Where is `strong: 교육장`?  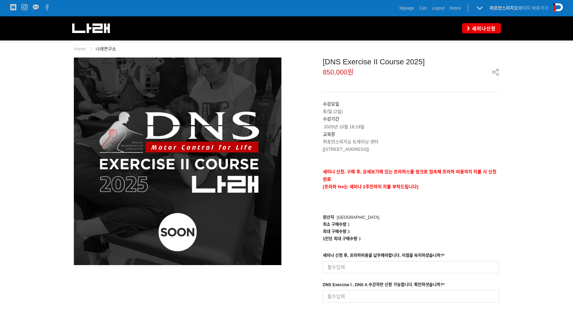 strong: 교육장 is located at coordinates (329, 134).